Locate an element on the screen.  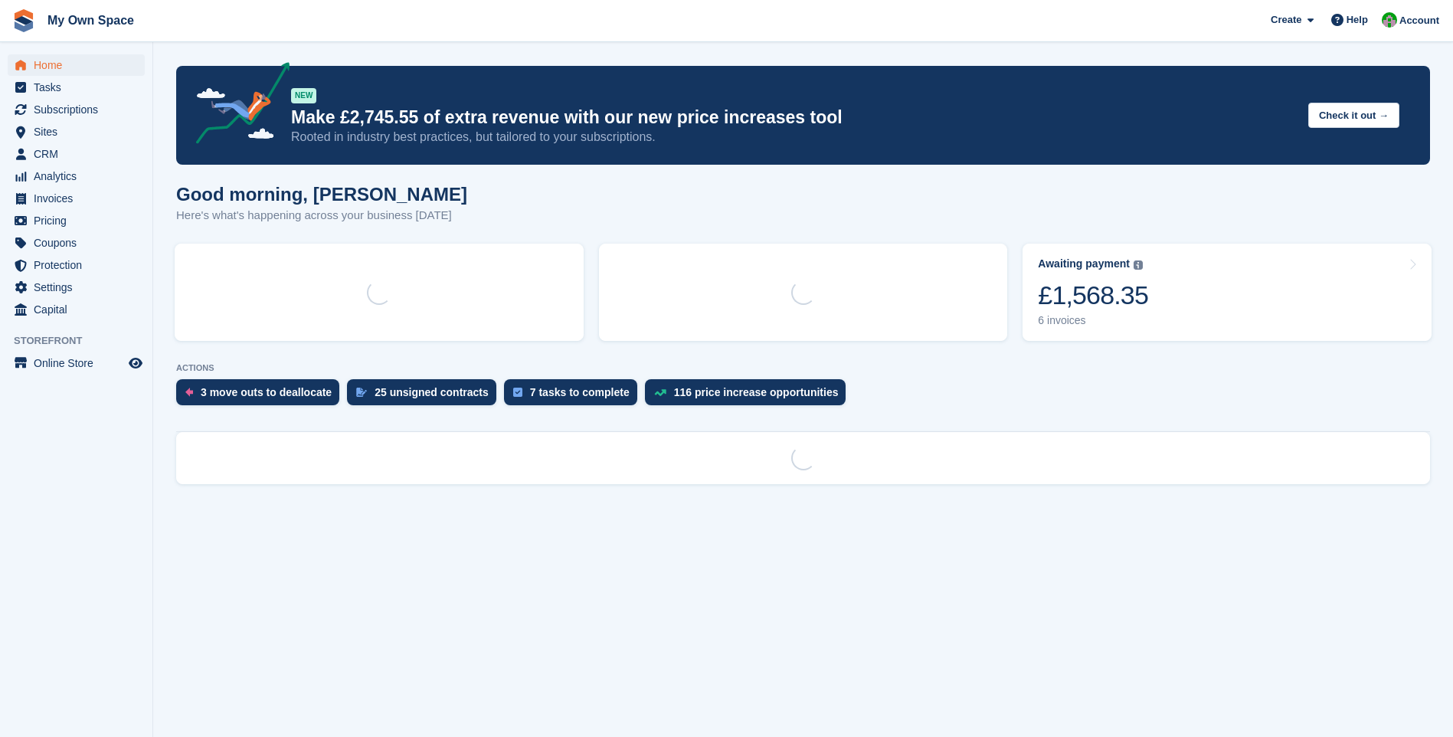
span: Pricing is located at coordinates (80, 221).